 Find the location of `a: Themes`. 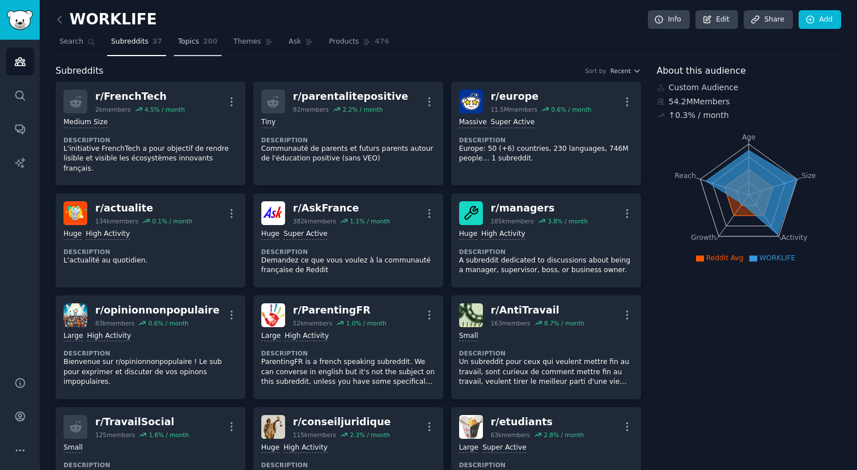

a: Themes is located at coordinates (253, 44).